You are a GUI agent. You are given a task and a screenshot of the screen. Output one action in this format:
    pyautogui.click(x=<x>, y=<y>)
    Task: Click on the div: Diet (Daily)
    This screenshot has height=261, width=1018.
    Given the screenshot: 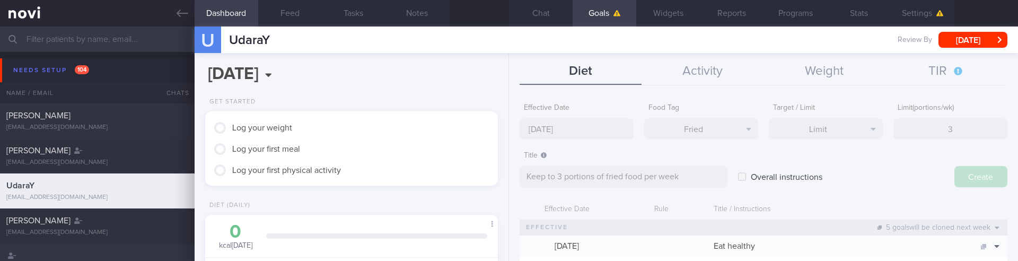 What is the action you would take?
    pyautogui.click(x=228, y=205)
    